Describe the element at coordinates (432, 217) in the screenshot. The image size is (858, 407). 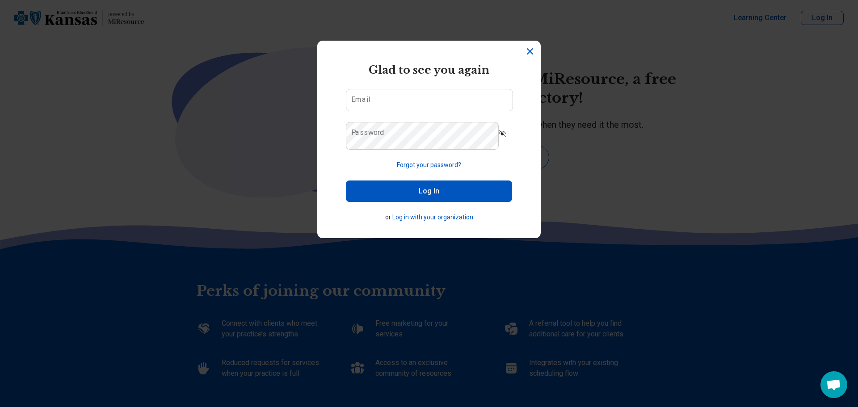
I see `button: Log in with your organization` at that location.